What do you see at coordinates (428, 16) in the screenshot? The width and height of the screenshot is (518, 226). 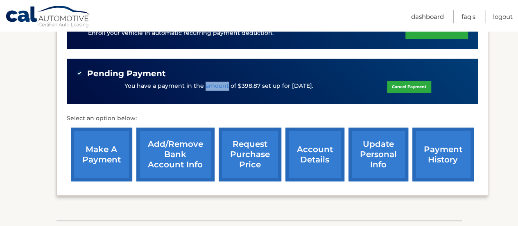 I see `a: Dashboard` at bounding box center [428, 16].